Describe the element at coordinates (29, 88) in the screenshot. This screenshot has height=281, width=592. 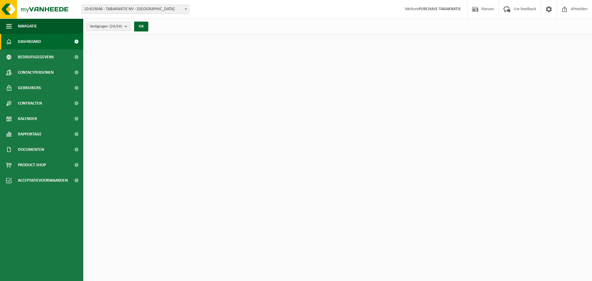
I see `span: Gebruikers` at that location.